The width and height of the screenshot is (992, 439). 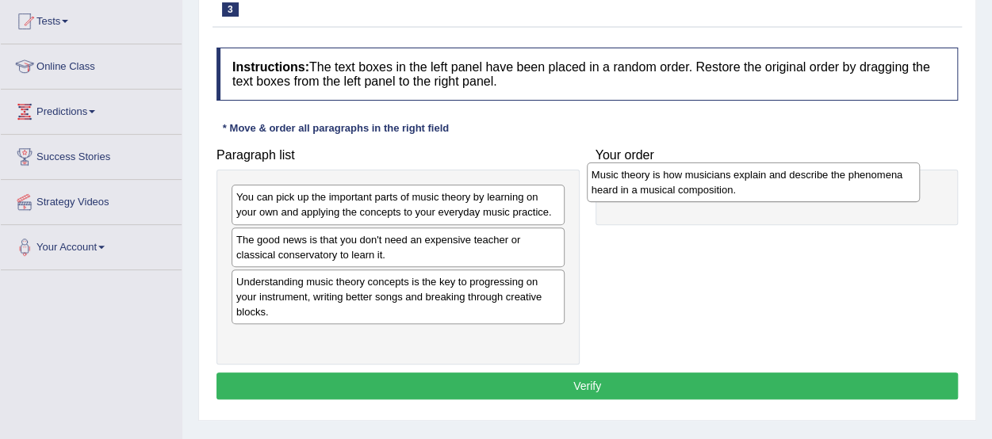 I want to click on h4: Your order, so click(x=777, y=155).